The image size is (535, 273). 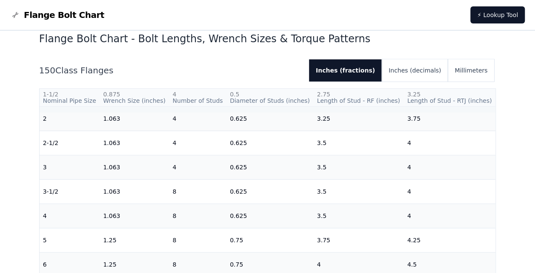 I want to click on td: 3.25, so click(x=359, y=118).